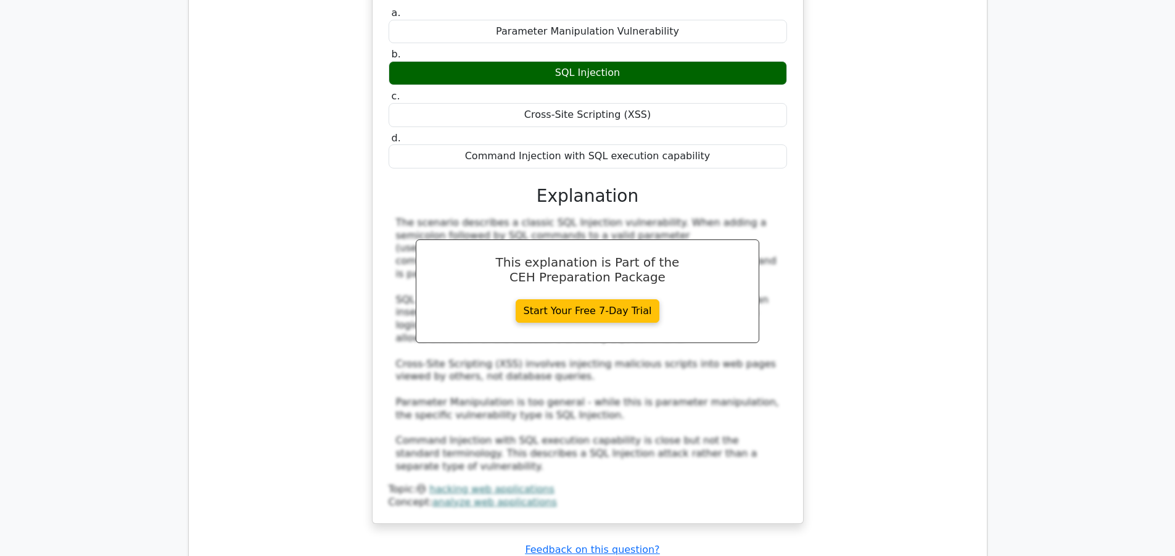 The height and width of the screenshot is (556, 1175). I want to click on a: Feedback on this question?, so click(592, 549).